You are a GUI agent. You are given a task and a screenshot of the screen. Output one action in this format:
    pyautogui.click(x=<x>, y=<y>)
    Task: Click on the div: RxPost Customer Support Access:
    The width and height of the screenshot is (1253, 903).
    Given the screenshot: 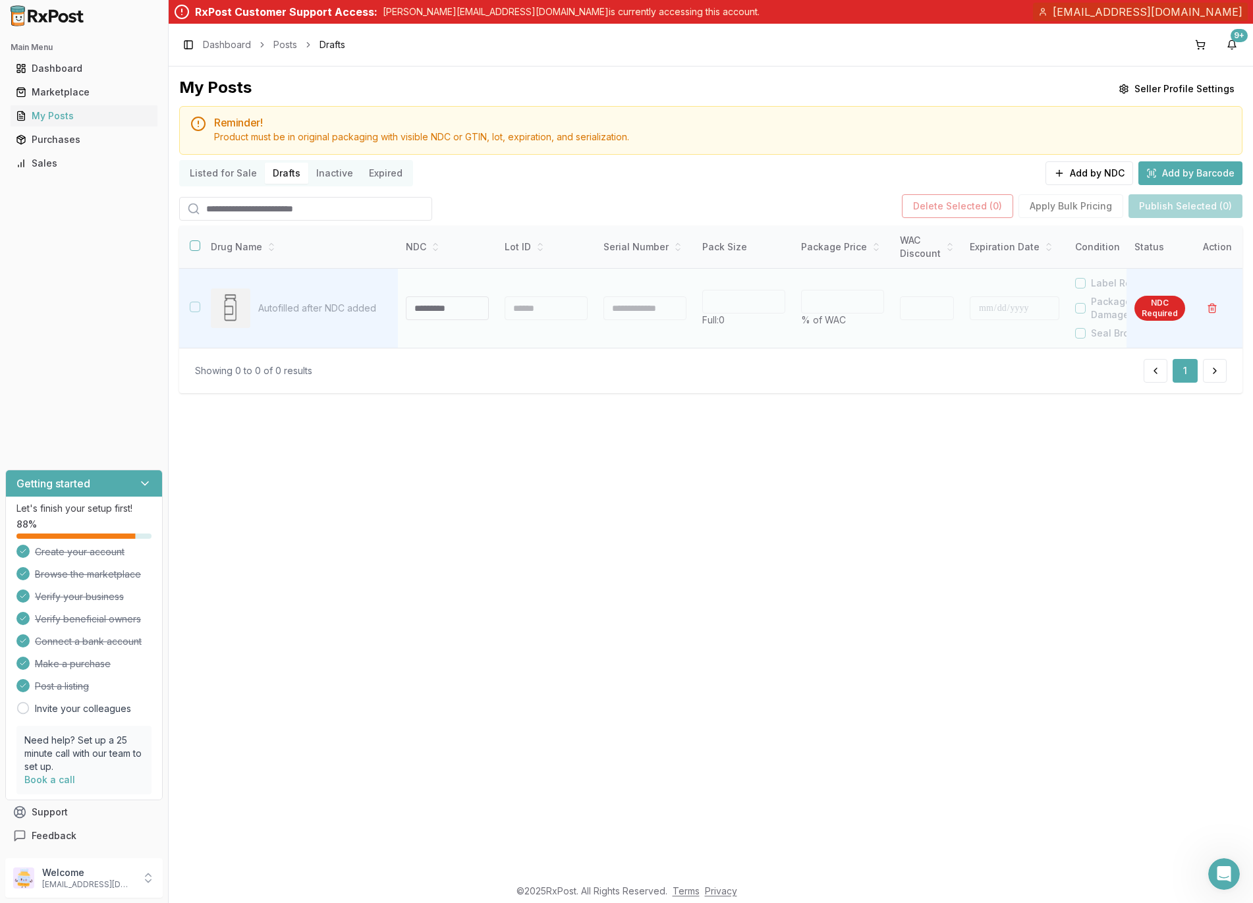 What is the action you would take?
    pyautogui.click(x=286, y=12)
    